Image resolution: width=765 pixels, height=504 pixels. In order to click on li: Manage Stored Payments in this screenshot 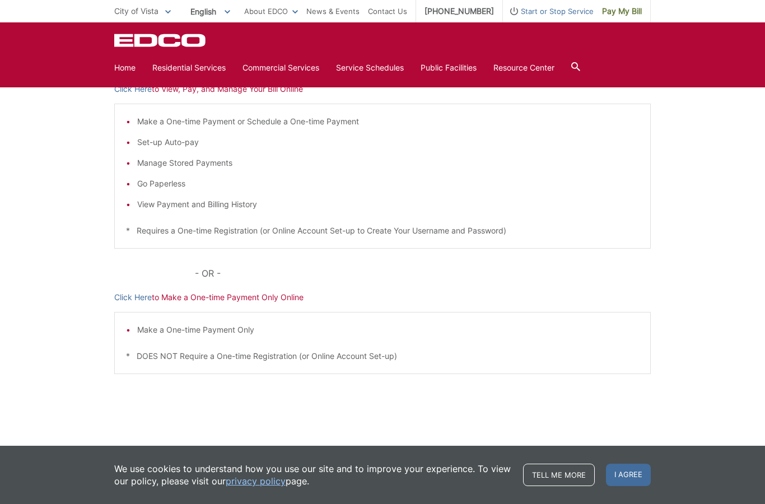, I will do `click(388, 163)`.